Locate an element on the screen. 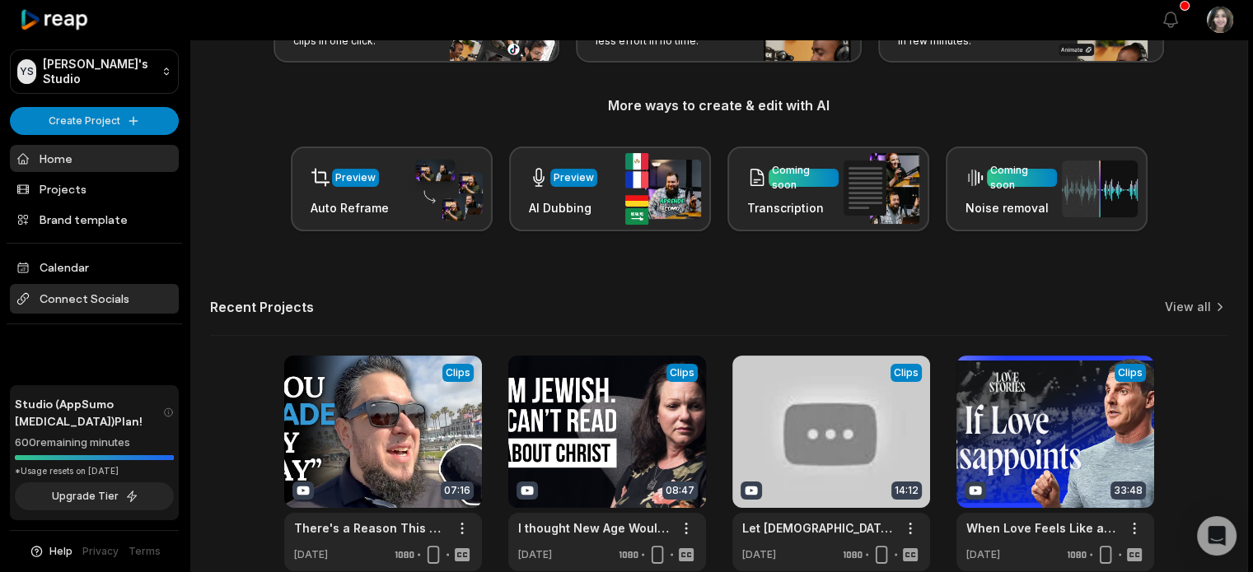 The image size is (1253, 572). button: Upgrade Tier is located at coordinates (94, 497).